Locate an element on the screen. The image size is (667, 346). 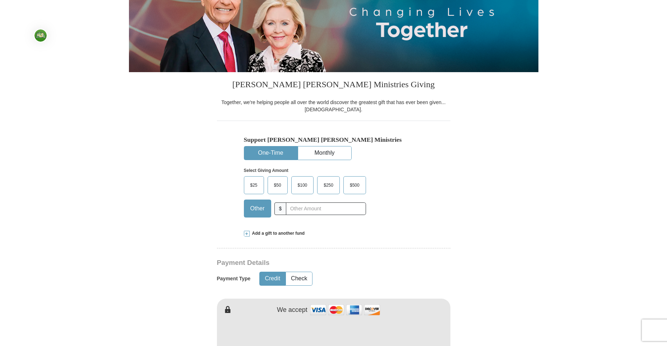
button: Check is located at coordinates (299, 279).